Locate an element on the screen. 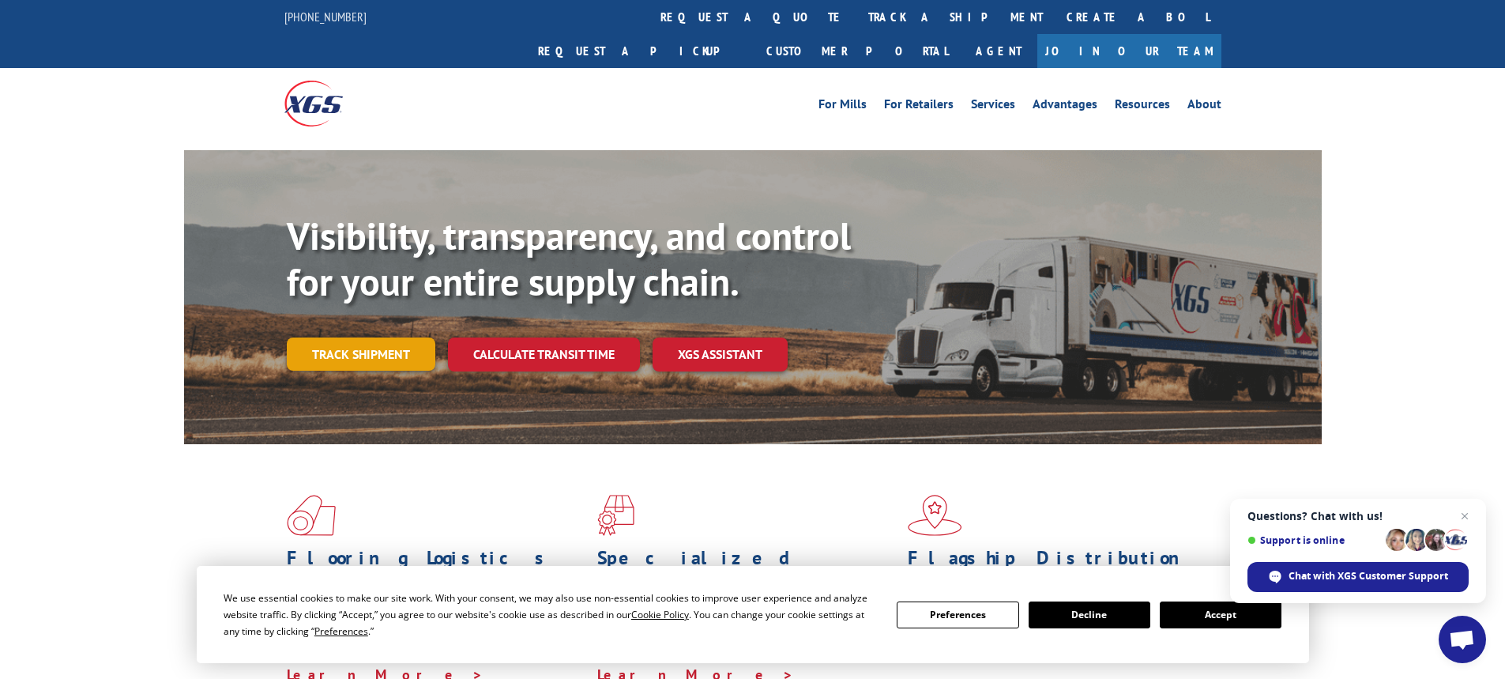 The width and height of the screenshot is (1505, 679). h1: Flooring Logistics Solutions is located at coordinates (436, 571).